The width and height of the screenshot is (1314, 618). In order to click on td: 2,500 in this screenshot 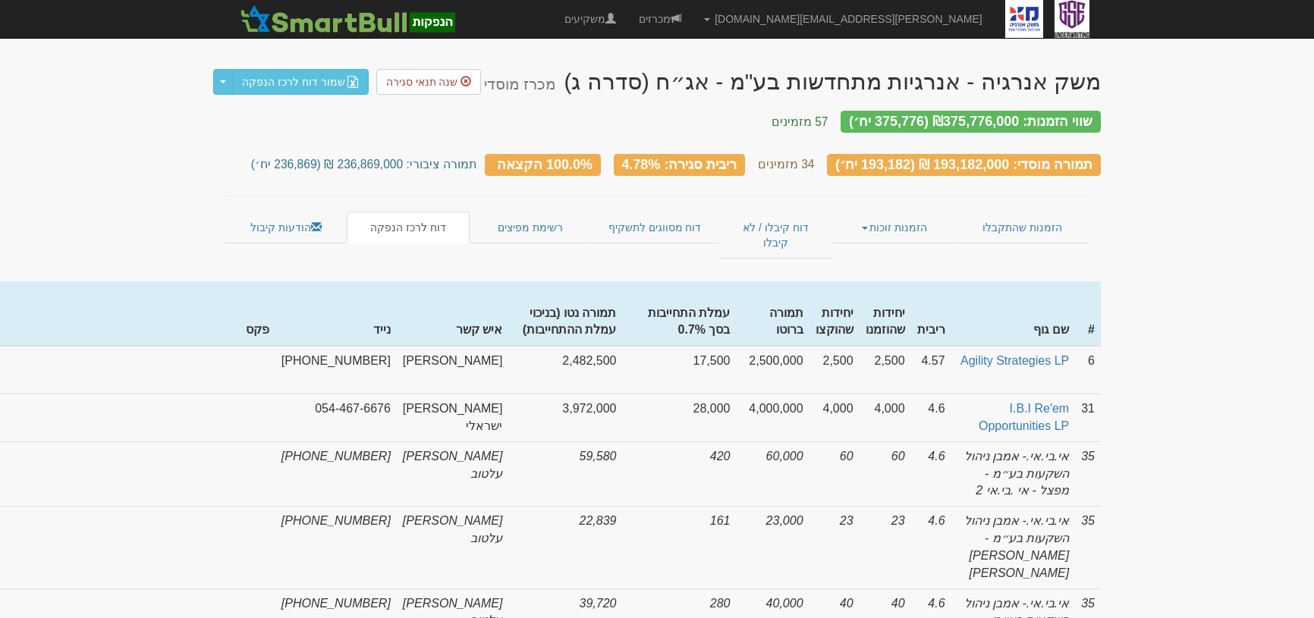, I will do `click(885, 369)`.